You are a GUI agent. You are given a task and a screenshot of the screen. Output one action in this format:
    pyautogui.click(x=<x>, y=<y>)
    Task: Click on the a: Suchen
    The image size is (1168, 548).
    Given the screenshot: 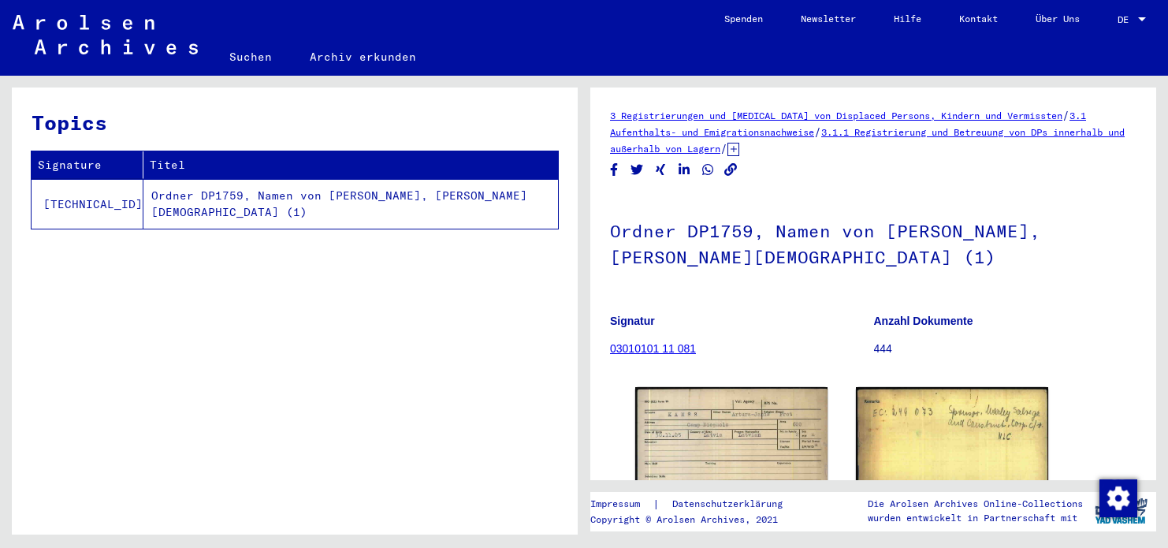 What is the action you would take?
    pyautogui.click(x=251, y=57)
    